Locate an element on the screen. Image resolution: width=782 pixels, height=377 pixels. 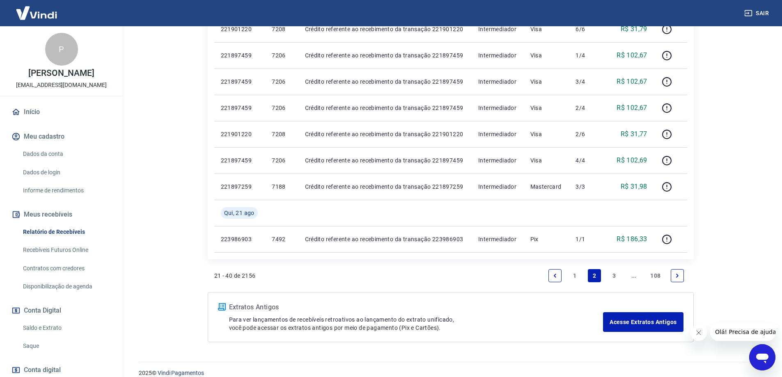
p: 1/4 is located at coordinates (588, 55).